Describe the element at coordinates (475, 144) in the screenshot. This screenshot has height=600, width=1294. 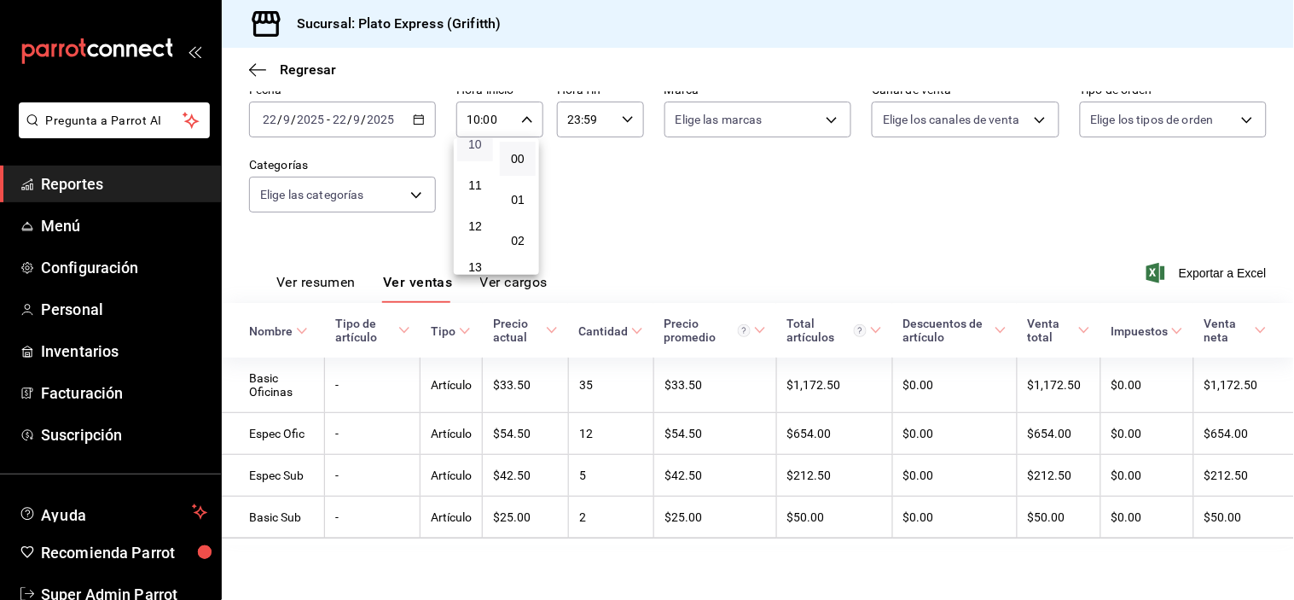
I see `span: 10` at that location.